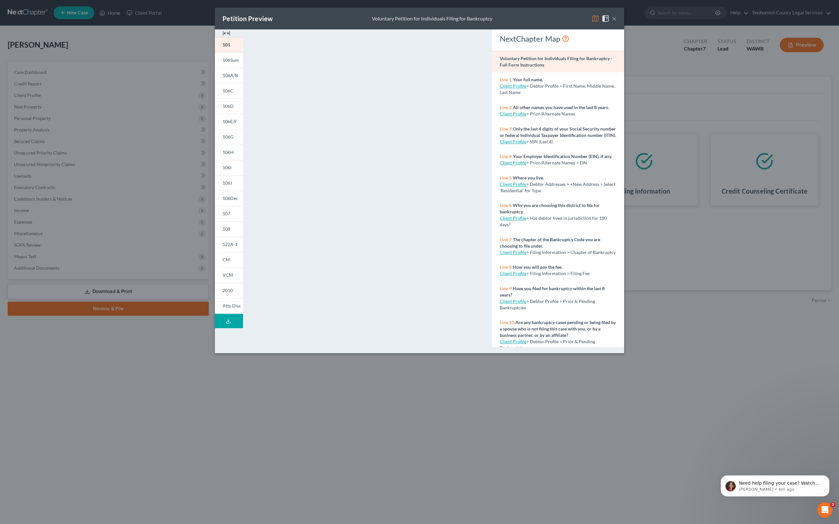  I want to click on span: CM, so click(226, 259).